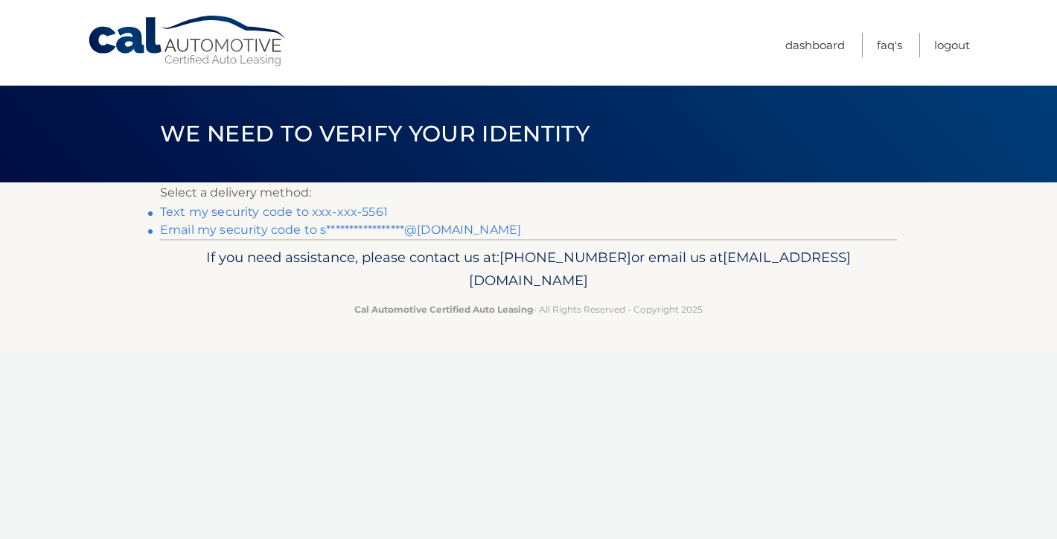  What do you see at coordinates (374, 133) in the screenshot?
I see `span: We need to verify your identity` at bounding box center [374, 133].